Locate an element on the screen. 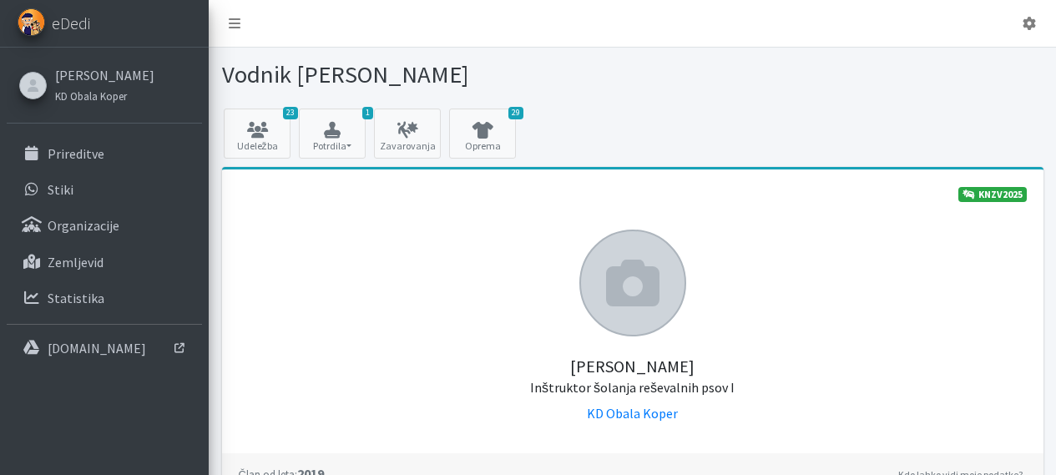  span: eDedi is located at coordinates (71, 23).